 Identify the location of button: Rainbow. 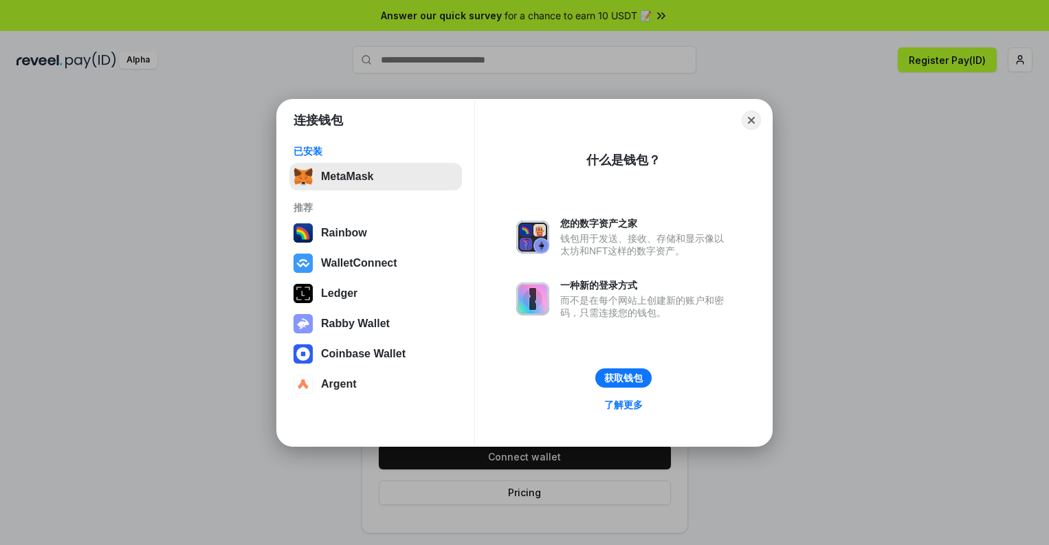
(375, 233).